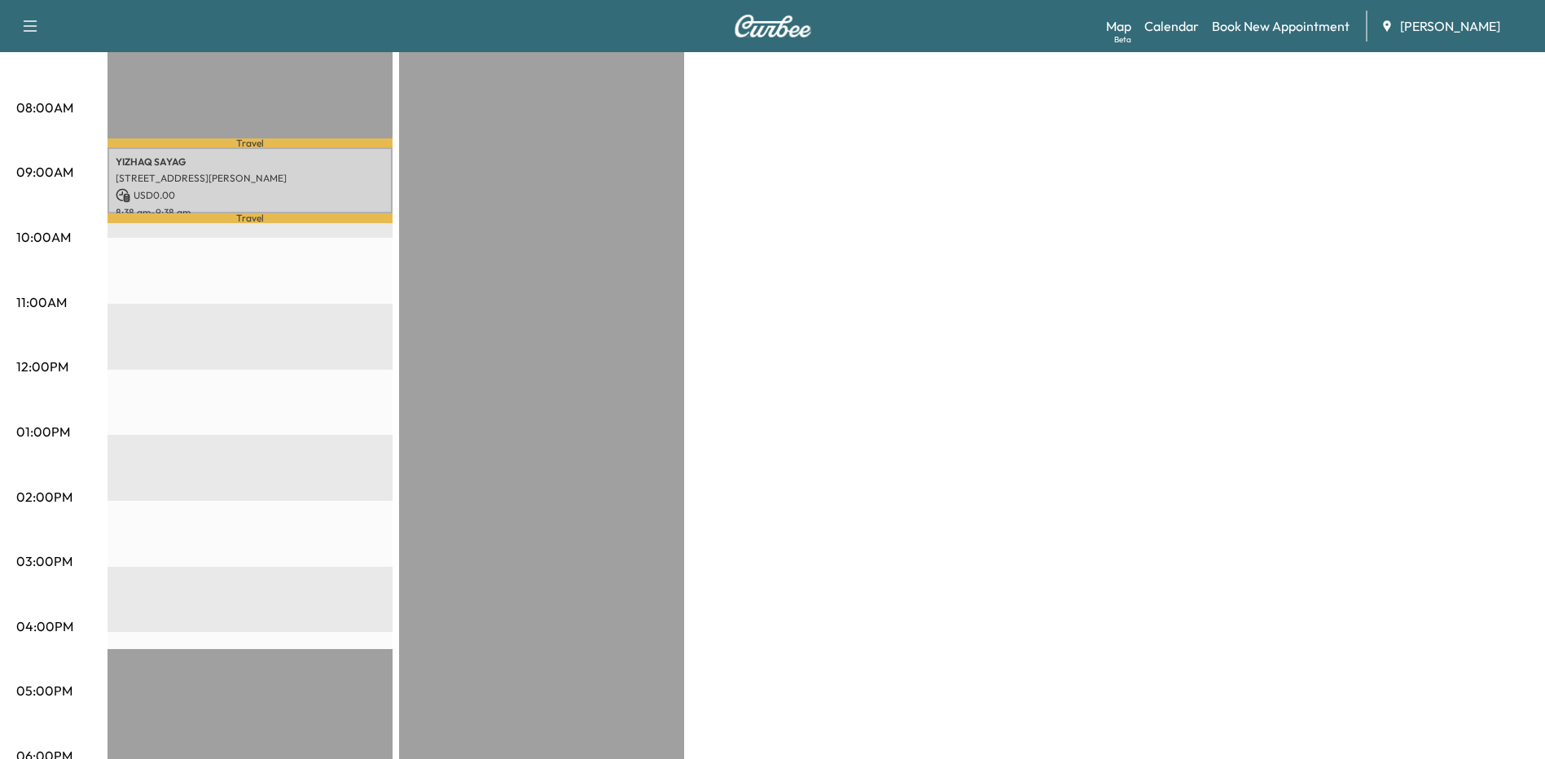 The width and height of the screenshot is (1545, 759). Describe the element at coordinates (1118, 26) in the screenshot. I see `a: MapBeta` at that location.